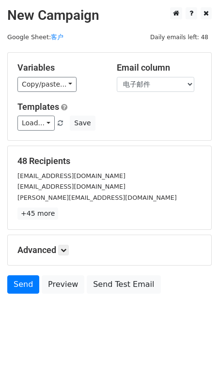 The height and width of the screenshot is (373, 219). What do you see at coordinates (47, 84) in the screenshot?
I see `a: Copy/paste...` at bounding box center [47, 84].